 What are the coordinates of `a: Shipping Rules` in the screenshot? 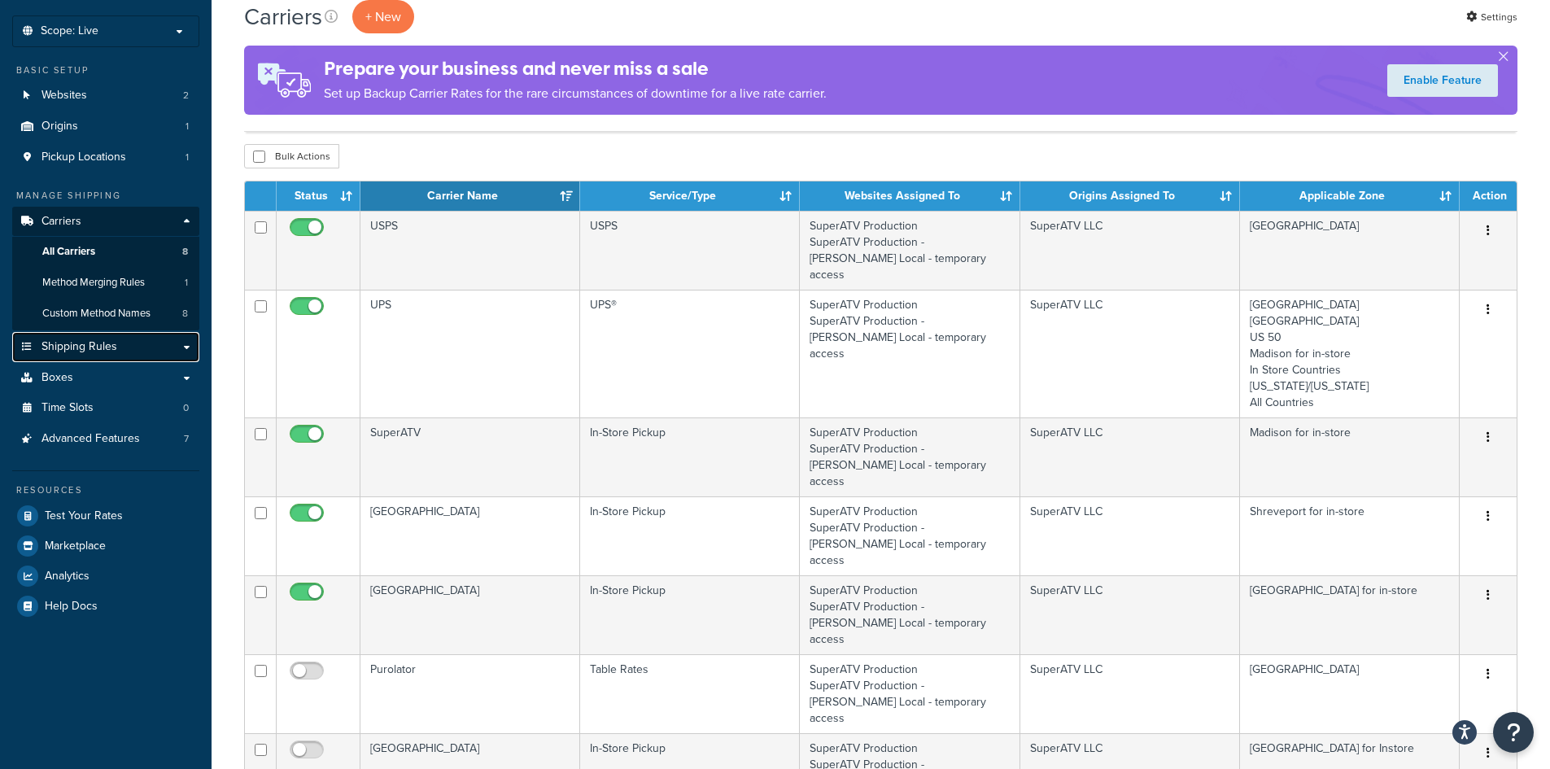 It's located at (106, 347).